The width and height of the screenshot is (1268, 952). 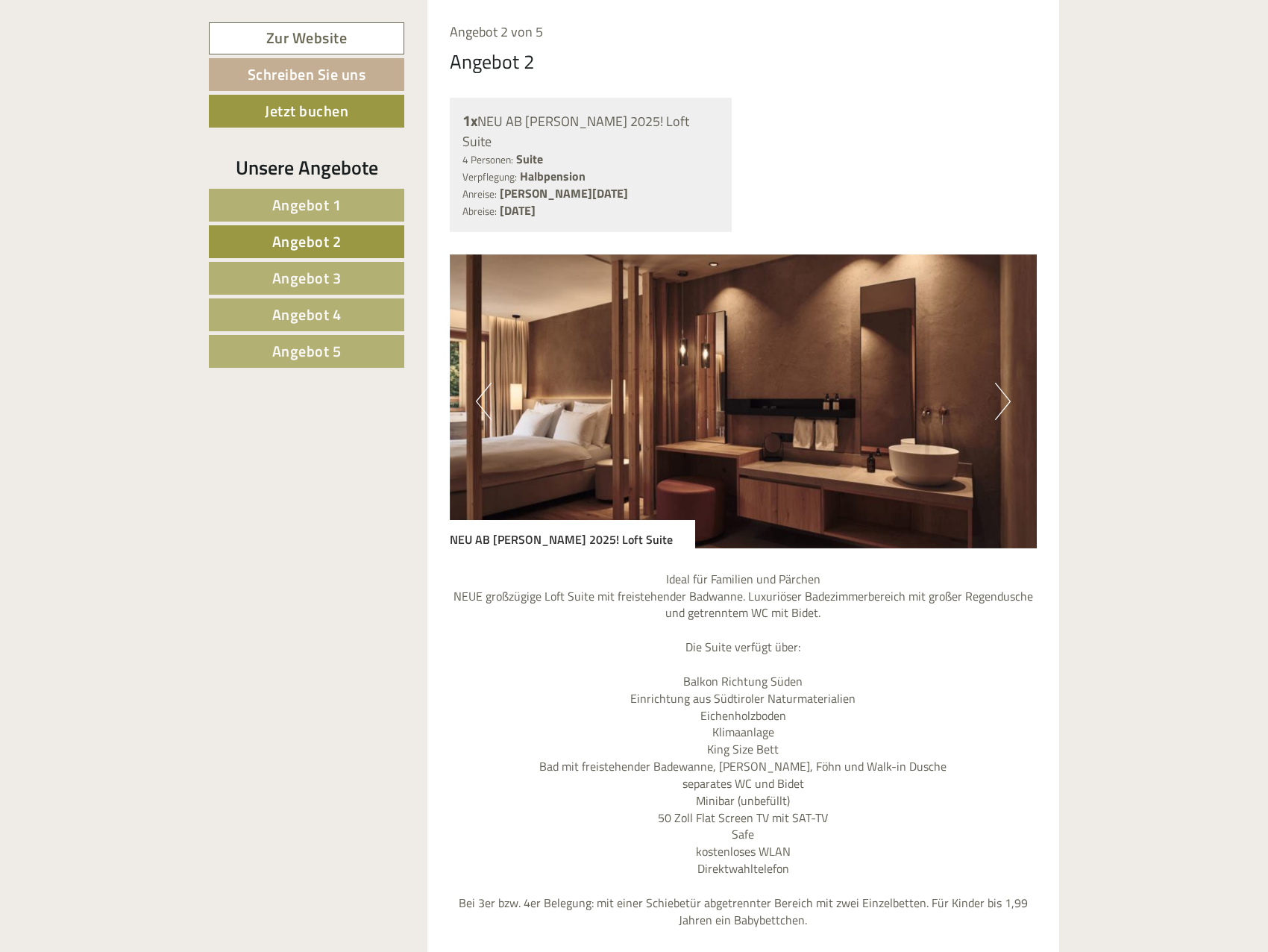 I want to click on button: Previous, so click(x=484, y=401).